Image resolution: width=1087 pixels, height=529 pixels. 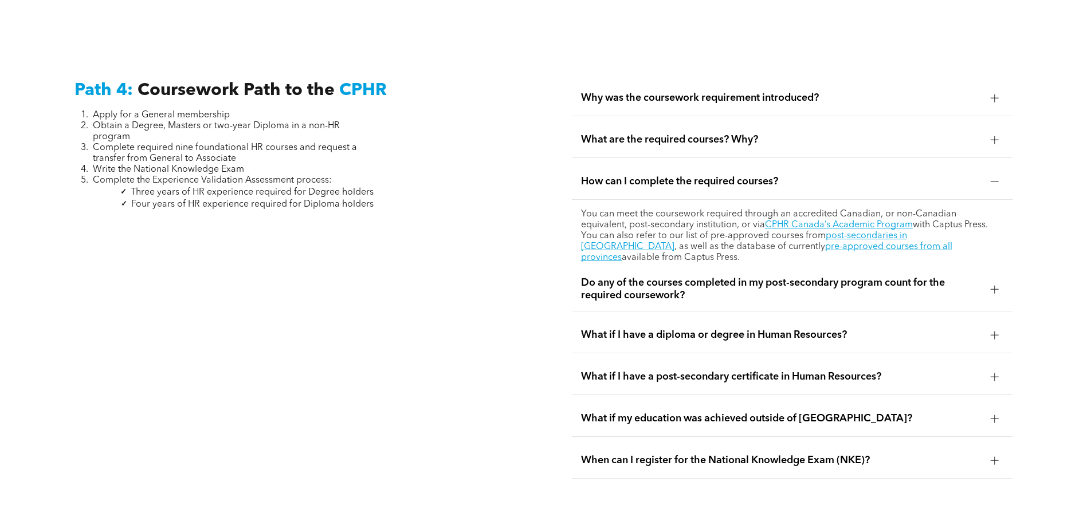 I want to click on span: CPHR, so click(x=363, y=91).